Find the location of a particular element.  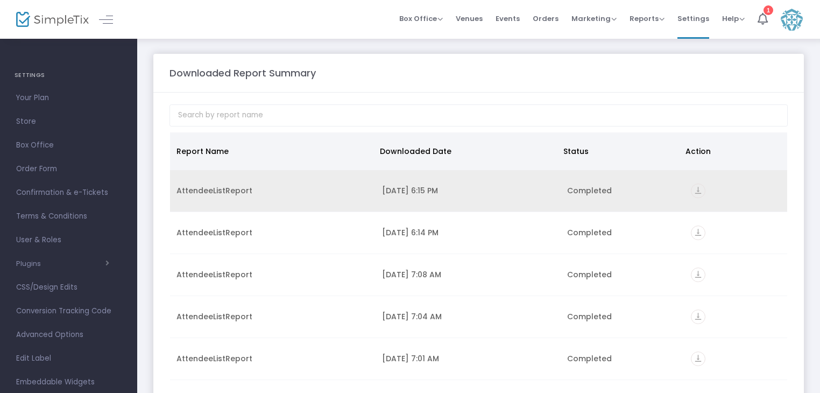

span: Terms & Conditions is located at coordinates (68, 216).